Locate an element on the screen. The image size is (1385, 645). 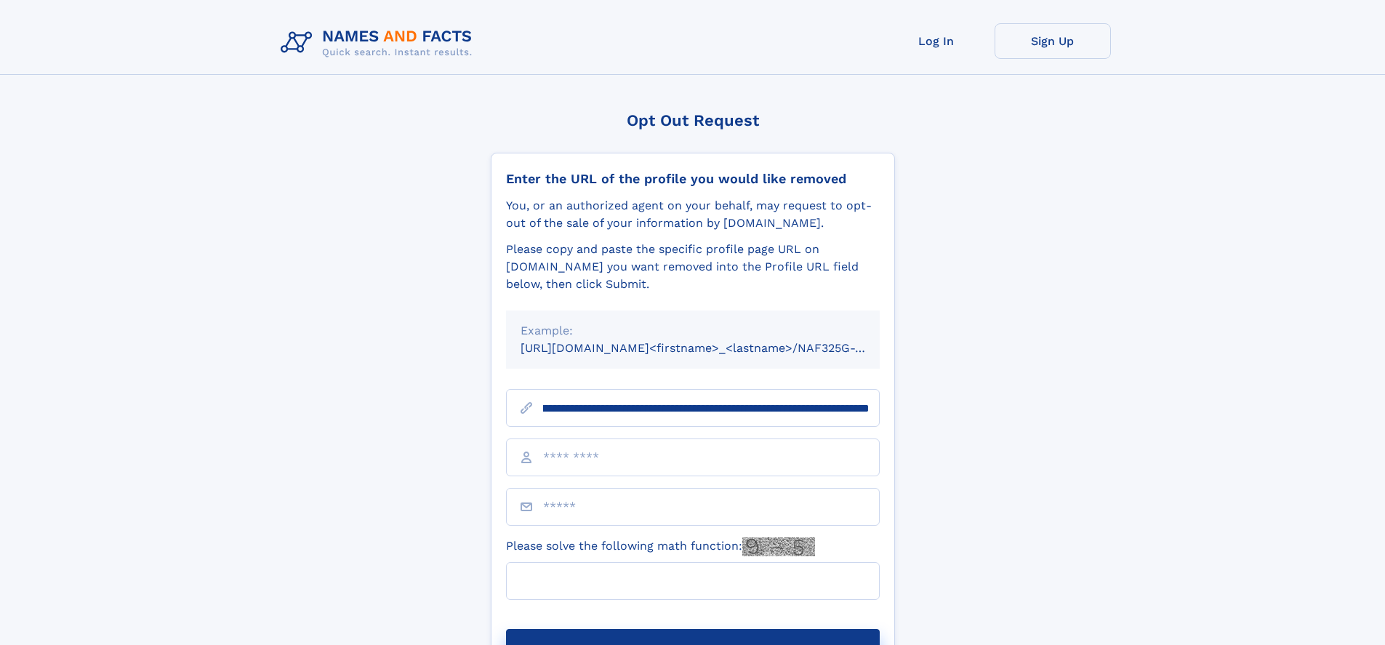
img: Logo Names and Facts is located at coordinates (380, 43).